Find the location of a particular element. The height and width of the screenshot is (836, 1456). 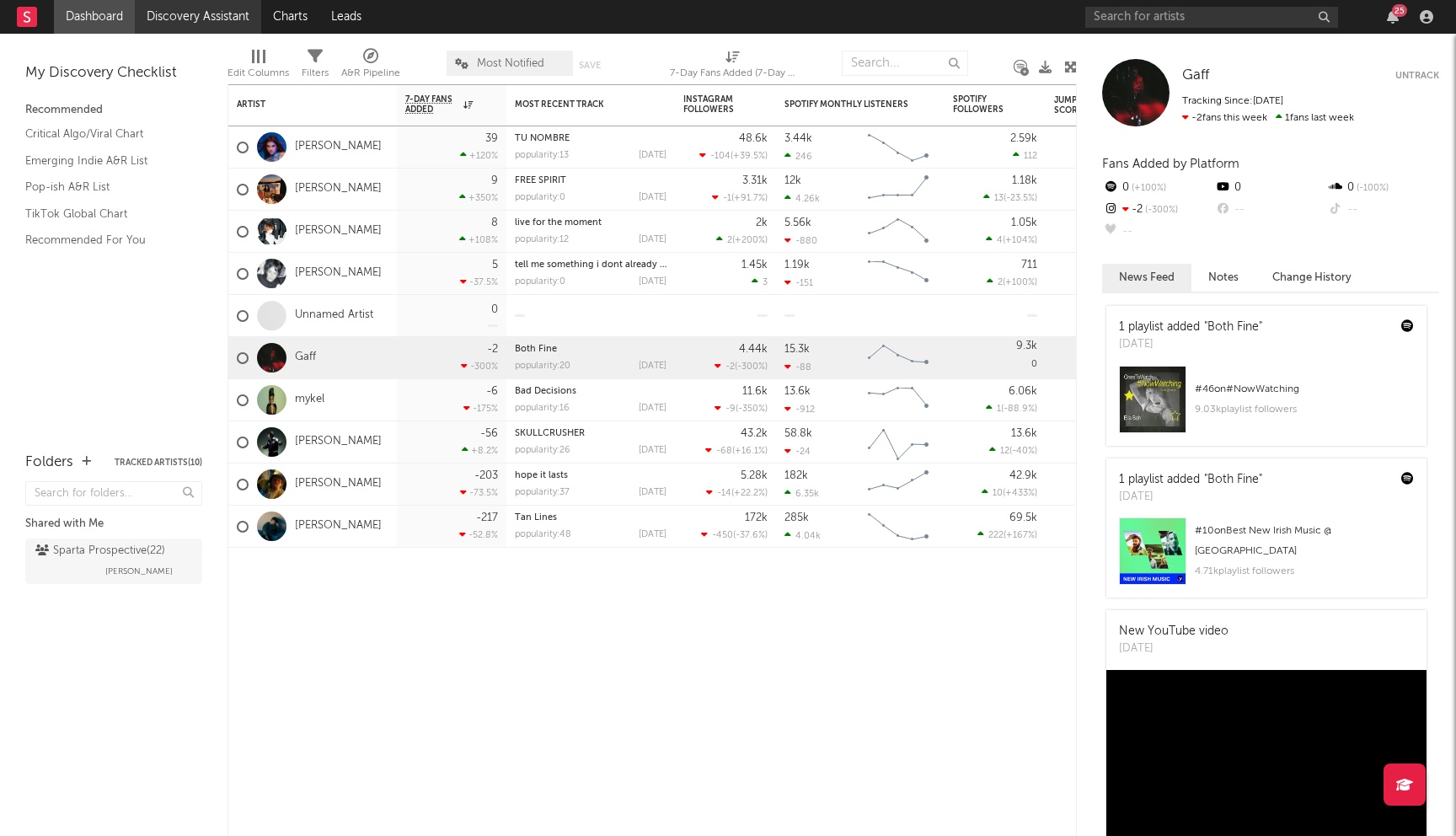

span: 12 is located at coordinates (1004, 451).